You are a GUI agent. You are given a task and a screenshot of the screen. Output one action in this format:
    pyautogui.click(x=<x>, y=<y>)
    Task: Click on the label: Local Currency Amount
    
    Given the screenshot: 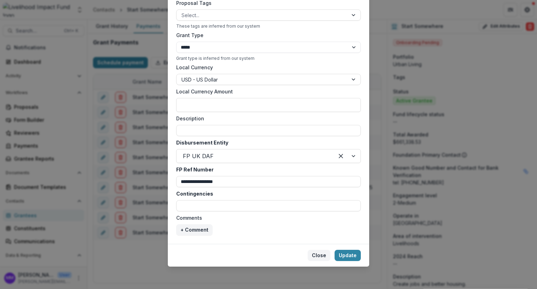 What is the action you would take?
    pyautogui.click(x=266, y=91)
    